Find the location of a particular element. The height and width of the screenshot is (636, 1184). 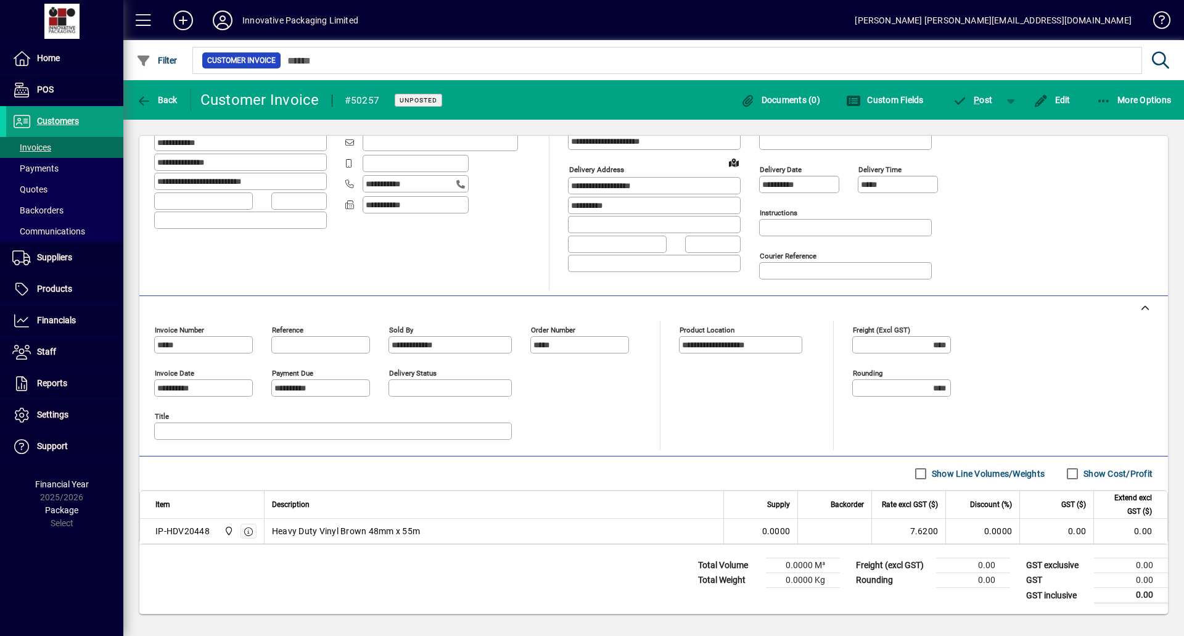

mat-label: Invoice number is located at coordinates (179, 330).